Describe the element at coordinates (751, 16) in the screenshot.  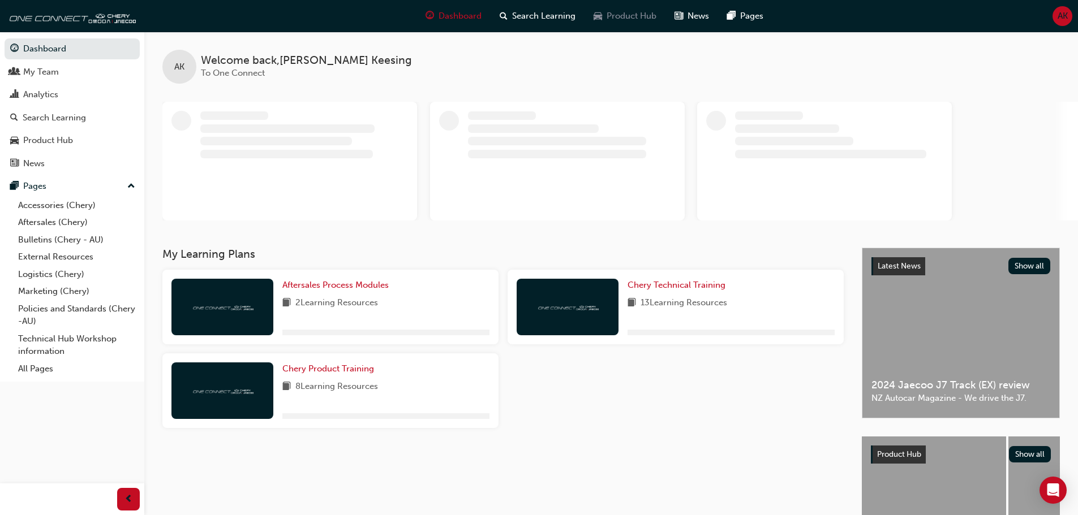
I see `span: Pages` at that location.